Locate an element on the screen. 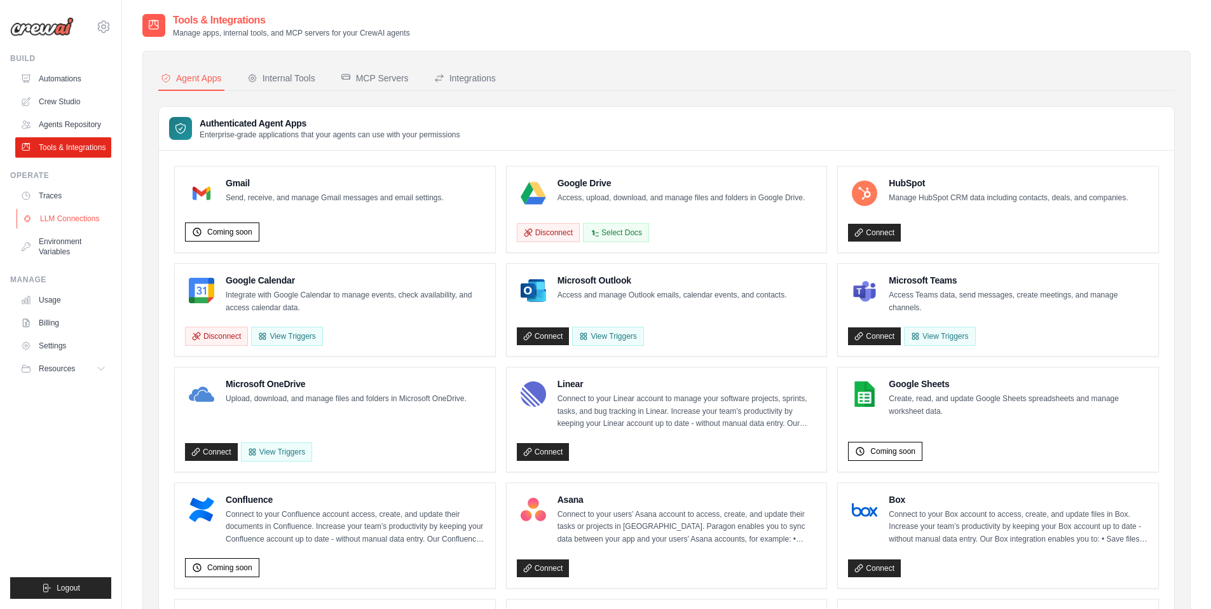  p: Access and manage Outlook emails, calendar events, and contacts. is located at coordinates (672, 296).